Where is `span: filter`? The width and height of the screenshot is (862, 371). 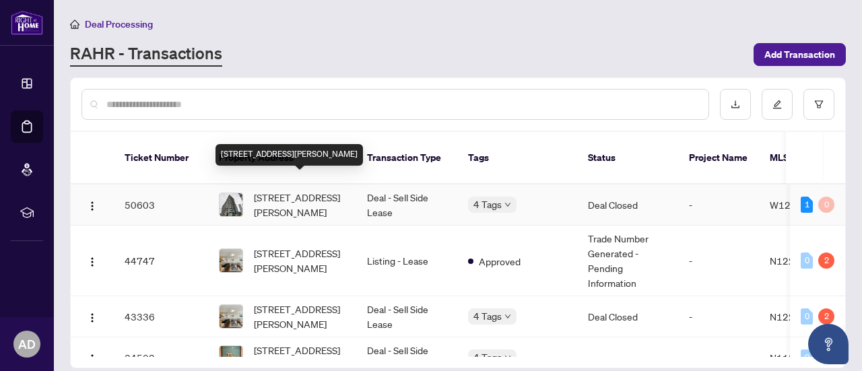
span: filter is located at coordinates (819, 104).